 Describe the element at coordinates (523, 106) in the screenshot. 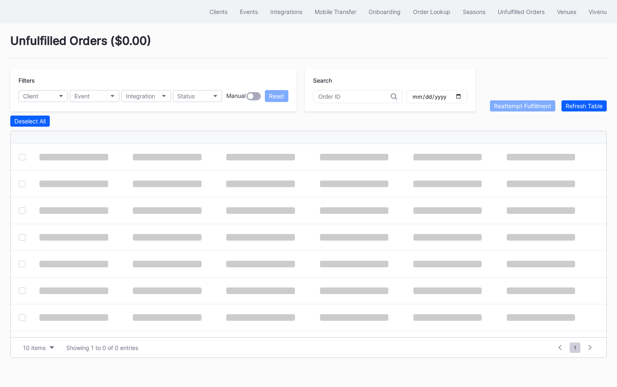

I see `div: Reattempt Fulfillment` at that location.